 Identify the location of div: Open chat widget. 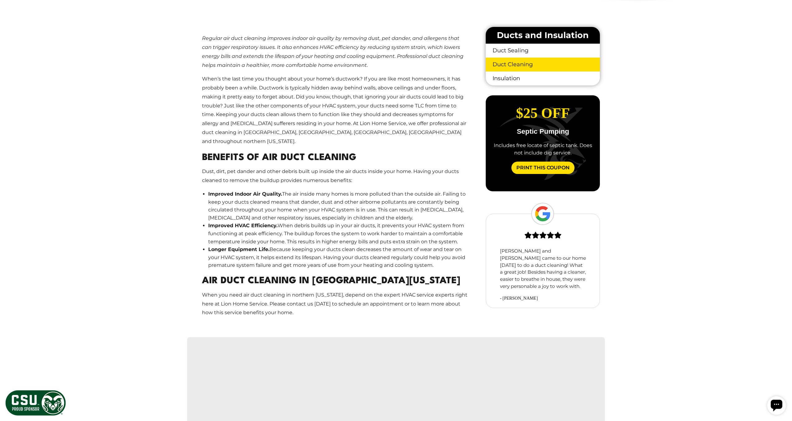
(12, 12).